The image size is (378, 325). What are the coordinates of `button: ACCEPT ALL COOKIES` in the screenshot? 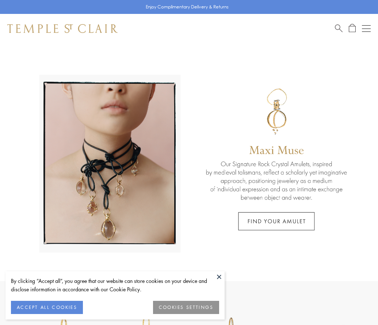 It's located at (47, 307).